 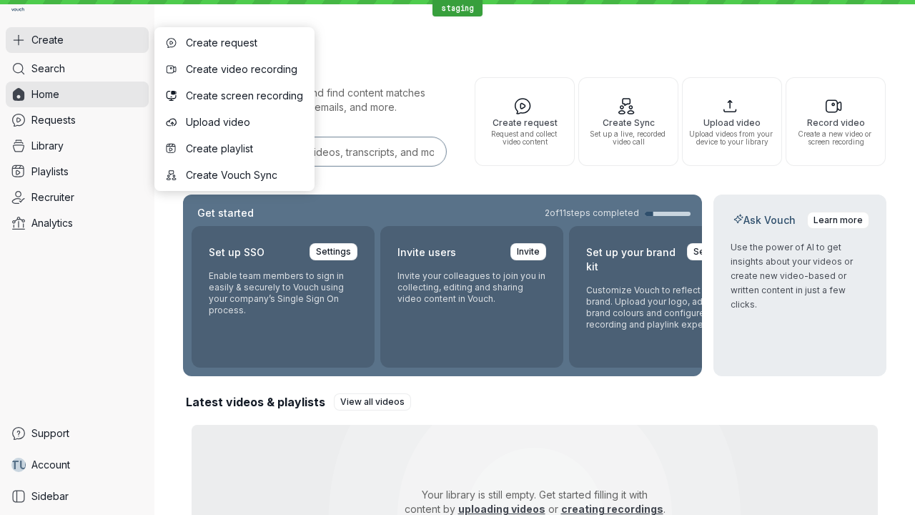 I want to click on a: 2of11steps completed, so click(x=617, y=213).